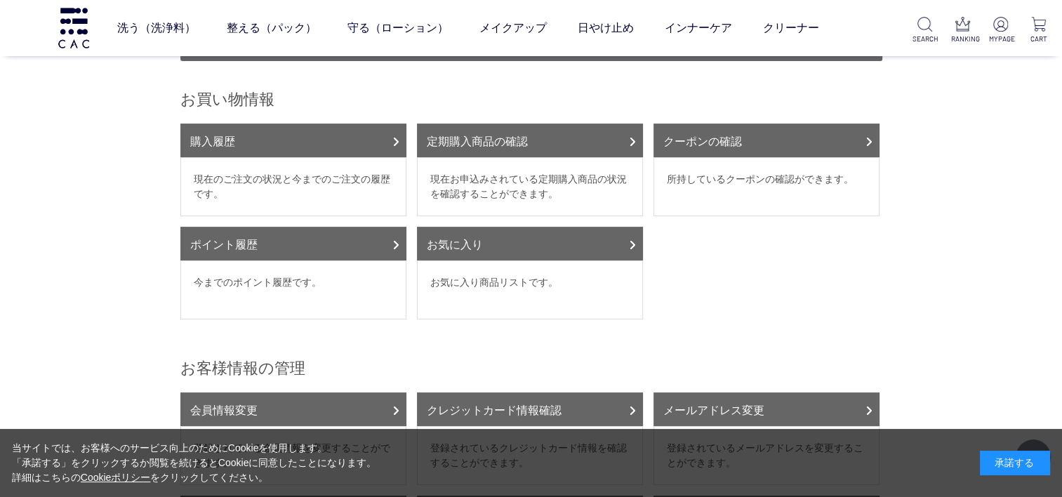 The height and width of the screenshot is (497, 1062). Describe the element at coordinates (767, 140) in the screenshot. I see `a: クーポンの確認` at that location.